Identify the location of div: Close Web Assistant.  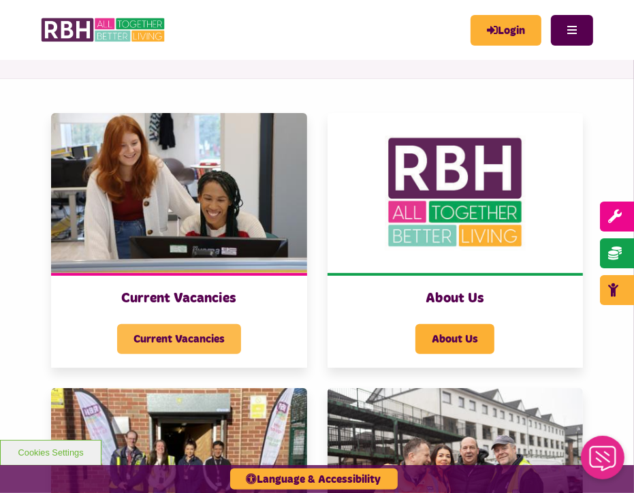
(30, 26).